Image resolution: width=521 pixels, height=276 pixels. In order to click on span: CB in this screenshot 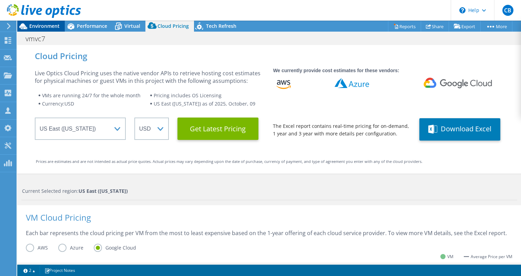, I will do `click(508, 10)`.